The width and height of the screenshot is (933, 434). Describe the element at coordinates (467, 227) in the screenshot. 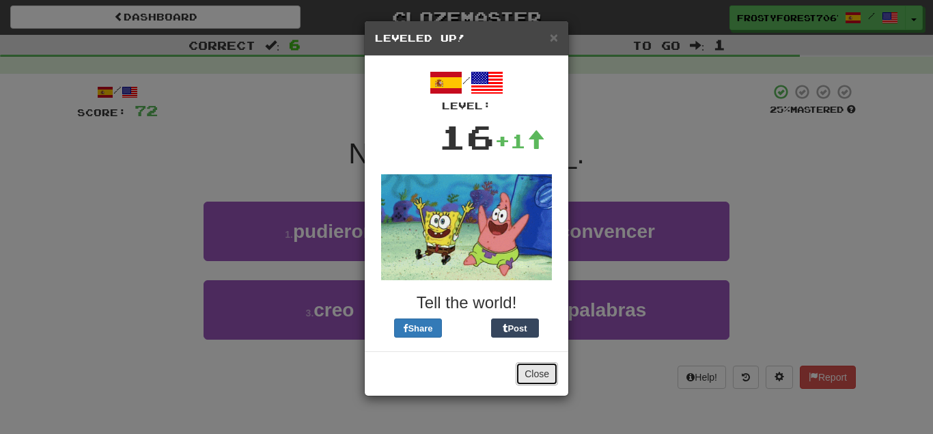

I see `img: spongebob-53e4afb176f15ec50bbd25504a55505dc7932d5912ae3779acb110eb58d89fe3.gif` at that location.